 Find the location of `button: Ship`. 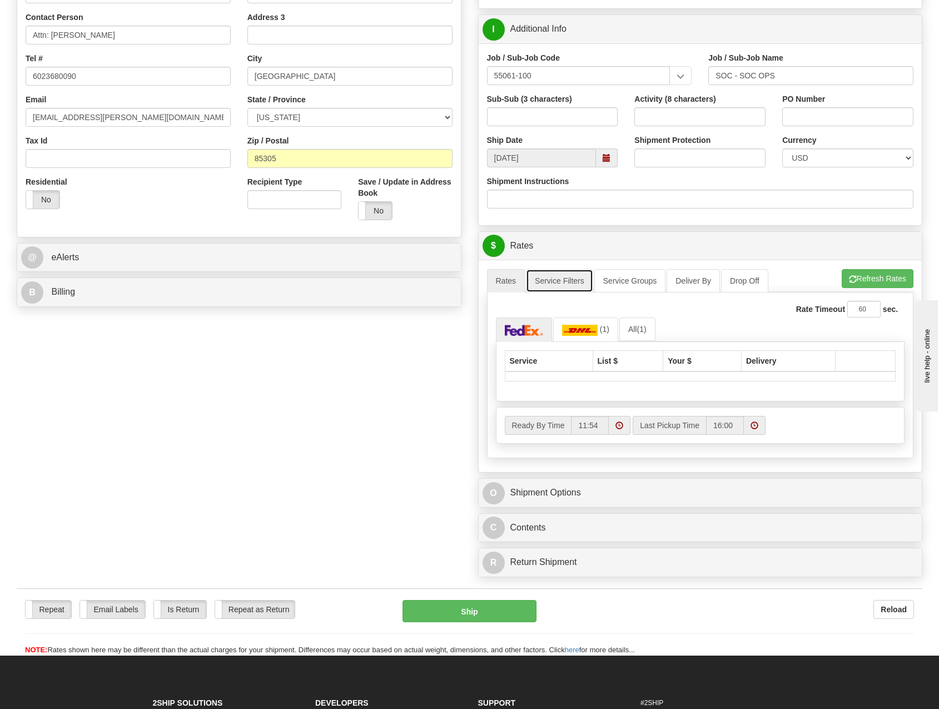

button: Ship is located at coordinates (469, 611).